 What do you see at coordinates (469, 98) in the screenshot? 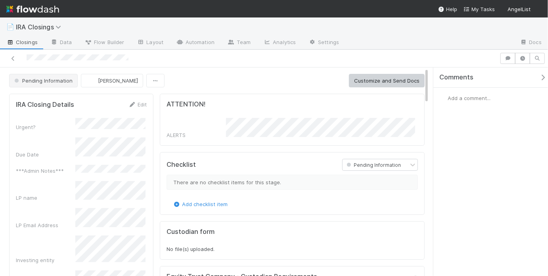
I see `span: Add a comment...` at bounding box center [469, 98].